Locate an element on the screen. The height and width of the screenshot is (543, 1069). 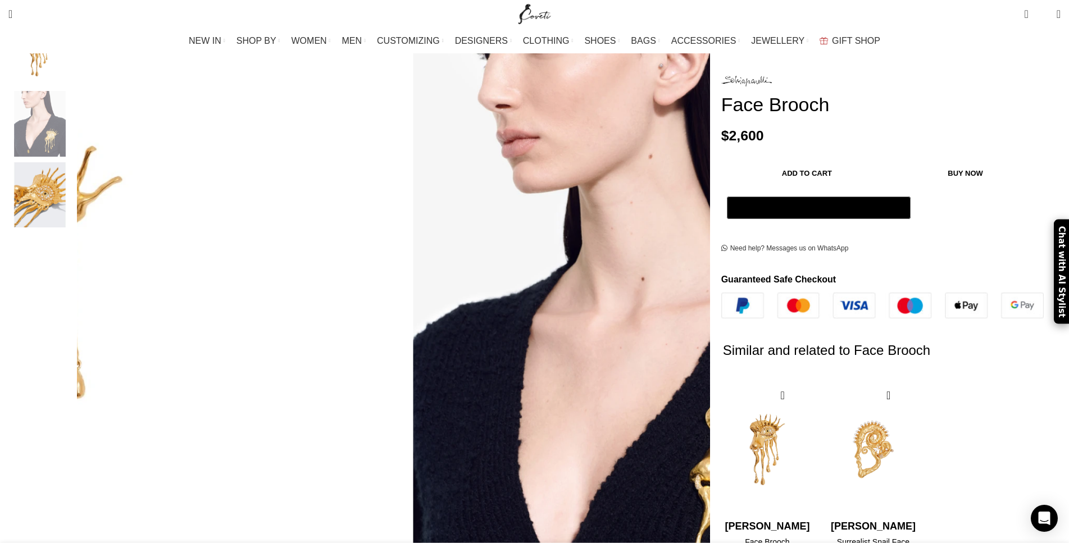
img: Schiaparelli-Surrealist-Snail-Face-Brooch35402_nobg.png is located at coordinates (873, 450).